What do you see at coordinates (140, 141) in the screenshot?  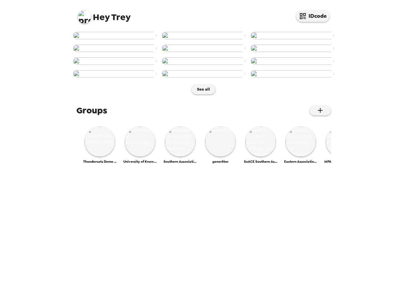 I see `img: University of Knowledge` at bounding box center [140, 141].